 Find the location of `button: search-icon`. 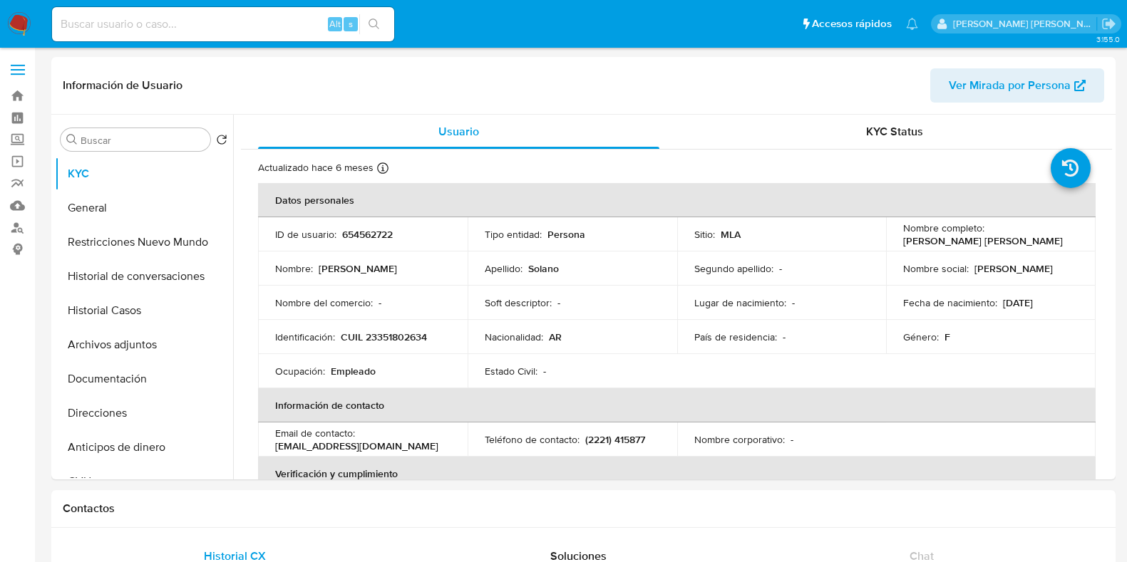

button: search-icon is located at coordinates (373, 24).